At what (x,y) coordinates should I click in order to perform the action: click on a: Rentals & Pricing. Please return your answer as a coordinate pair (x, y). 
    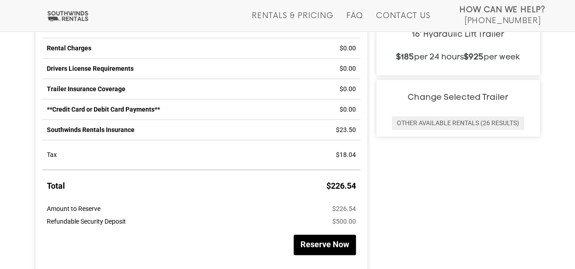
    Looking at the image, I should click on (292, 21).